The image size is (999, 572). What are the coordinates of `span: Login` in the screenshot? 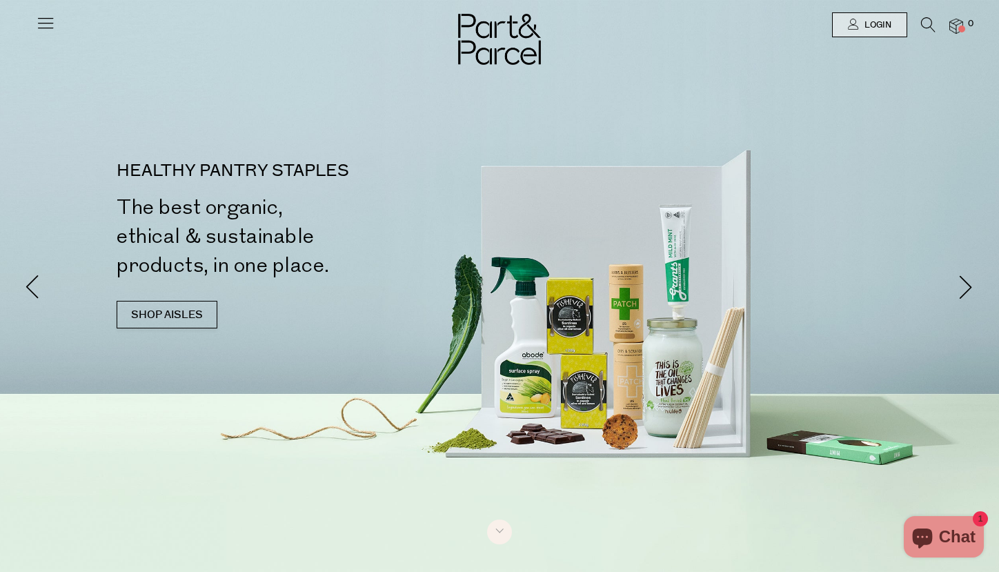 It's located at (876, 25).